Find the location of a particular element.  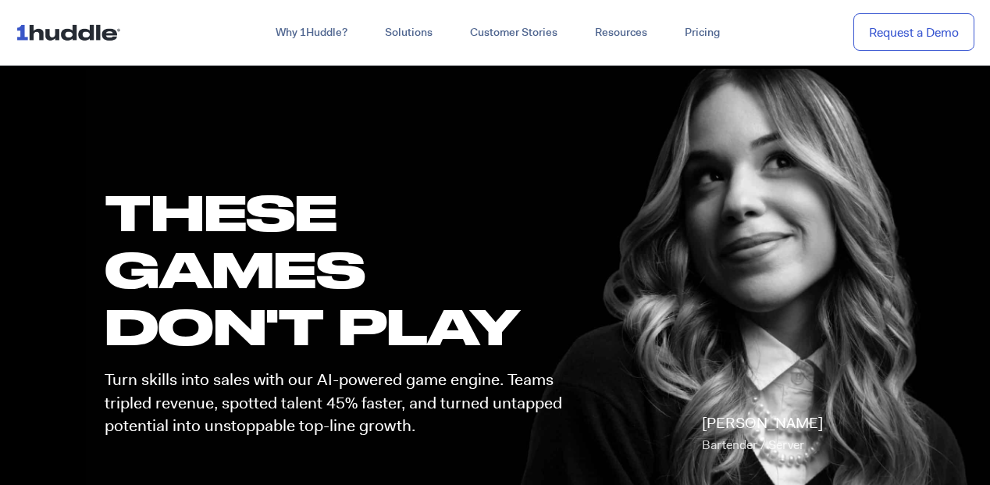

a: Resources is located at coordinates (621, 33).